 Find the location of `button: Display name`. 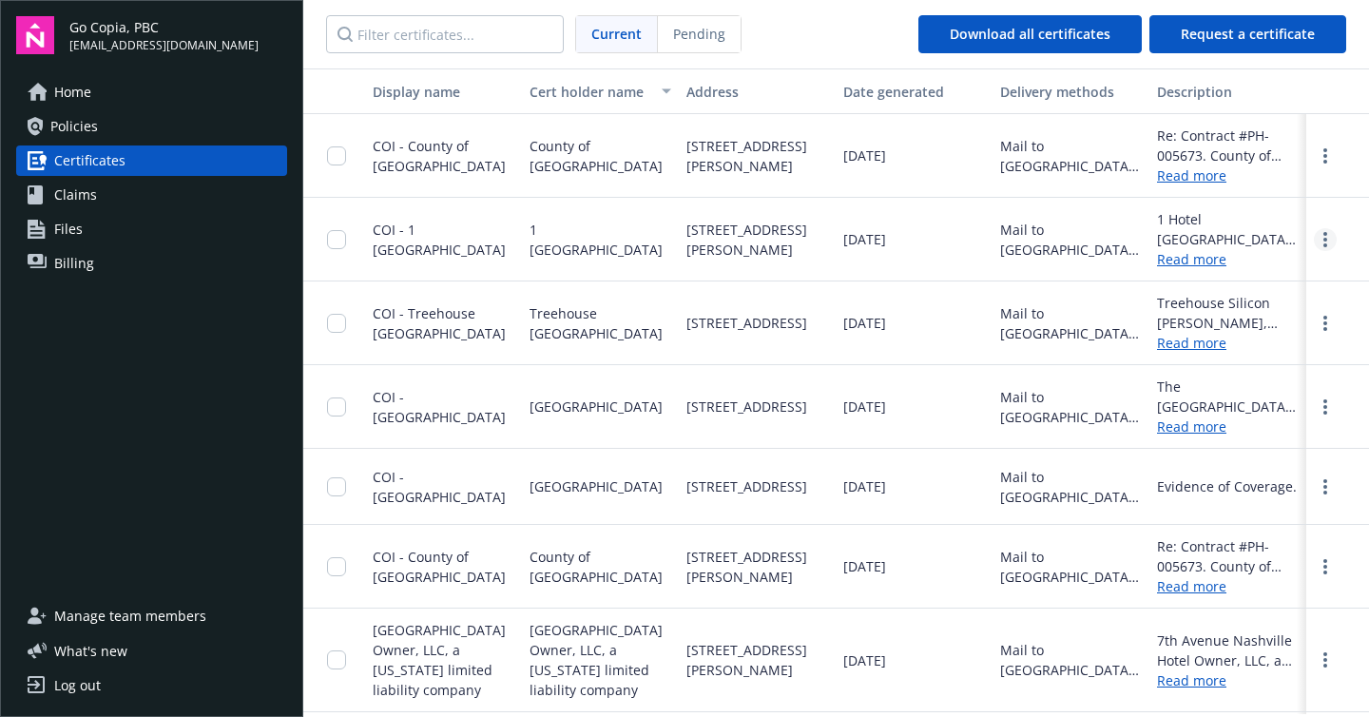

button: Display name is located at coordinates (443, 91).